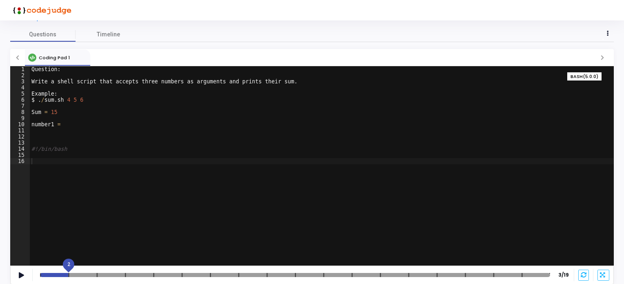 Image resolution: width=624 pixels, height=284 pixels. What do you see at coordinates (20, 69) in the screenshot?
I see `div: 1` at bounding box center [20, 69].